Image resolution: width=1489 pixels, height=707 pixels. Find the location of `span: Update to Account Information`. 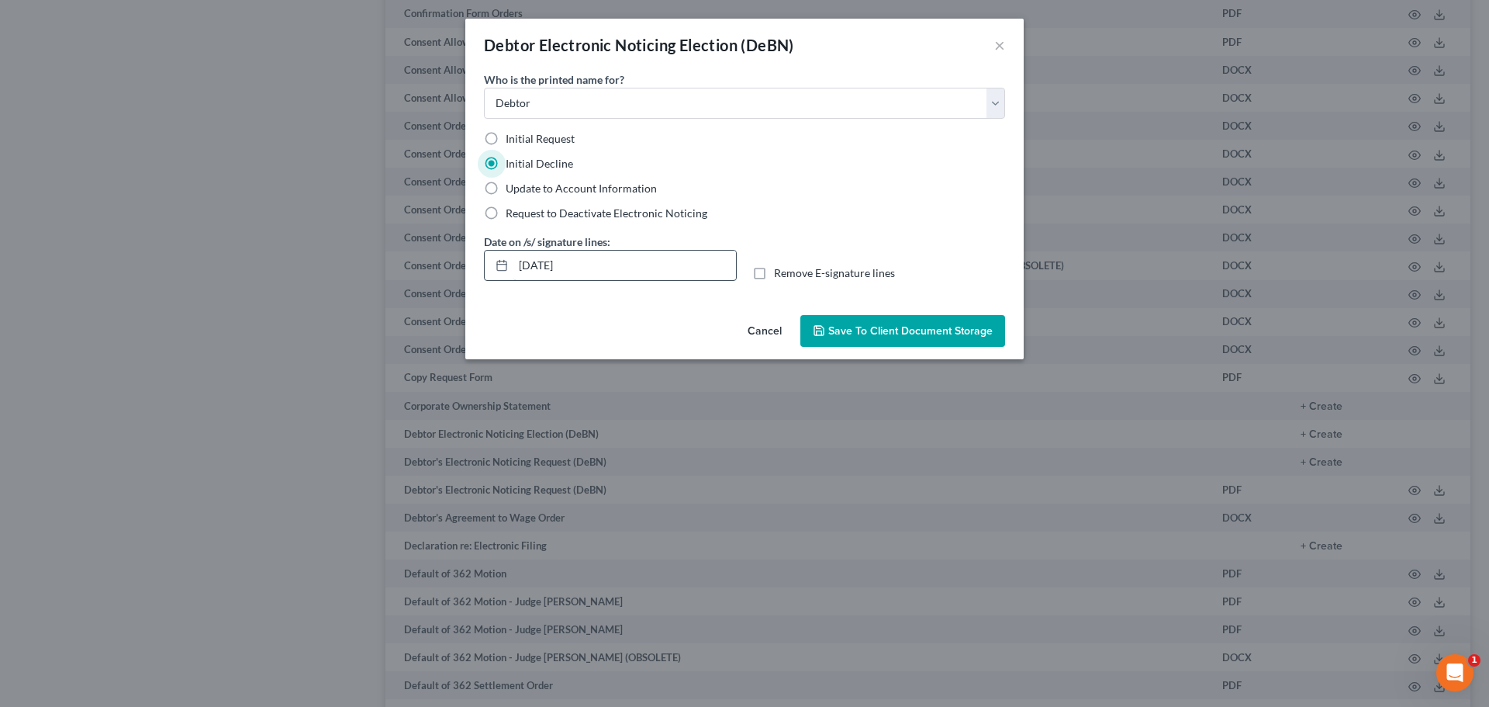

span: Update to Account Information is located at coordinates (581, 188).